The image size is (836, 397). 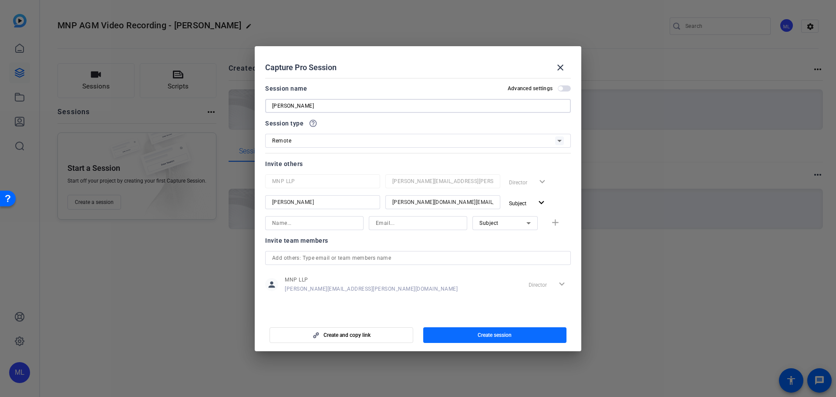 What do you see at coordinates (282, 141) in the screenshot?
I see `span: Remote` at bounding box center [282, 141].